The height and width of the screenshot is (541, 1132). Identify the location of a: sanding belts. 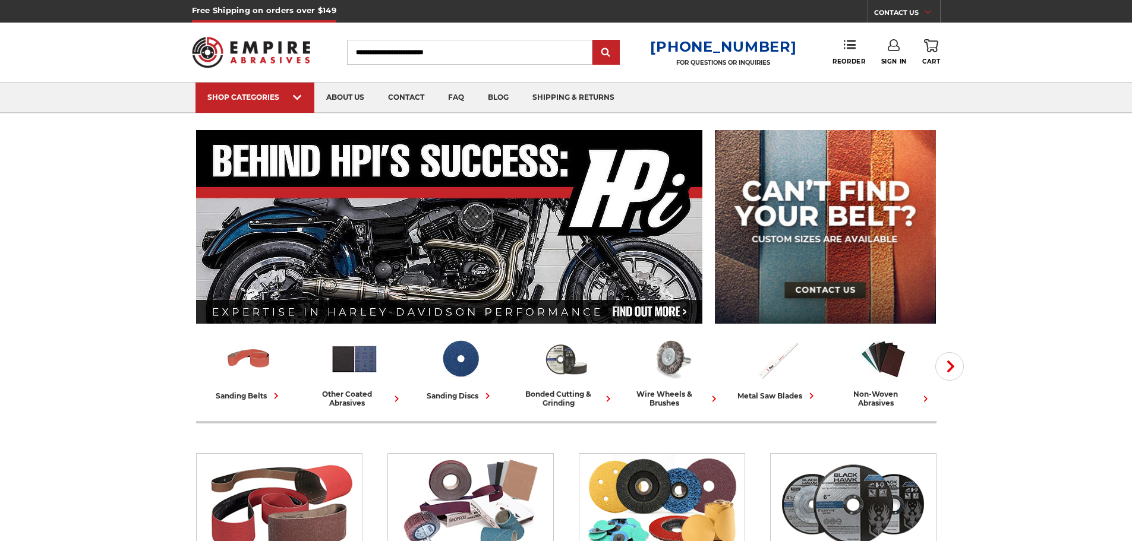
(249, 368).